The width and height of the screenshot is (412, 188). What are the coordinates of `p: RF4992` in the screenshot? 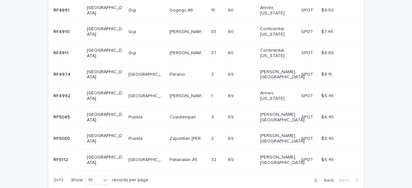 It's located at (62, 96).